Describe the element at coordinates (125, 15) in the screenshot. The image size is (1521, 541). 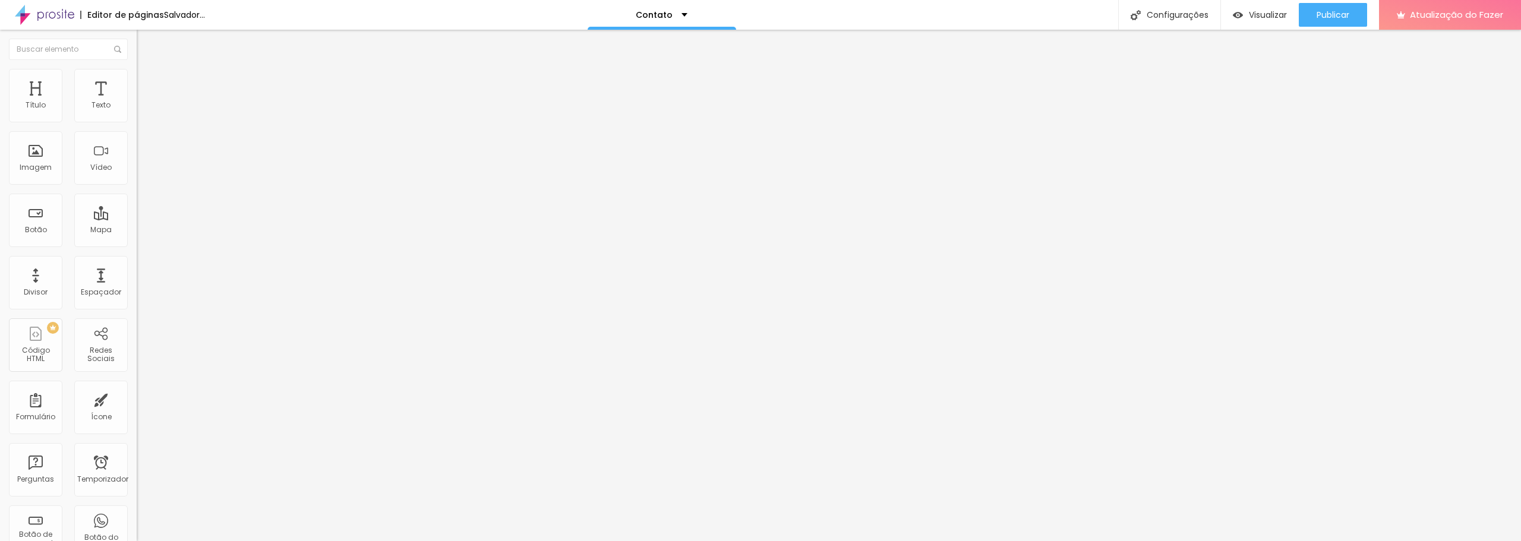
I see `font: Editor de páginas` at that location.